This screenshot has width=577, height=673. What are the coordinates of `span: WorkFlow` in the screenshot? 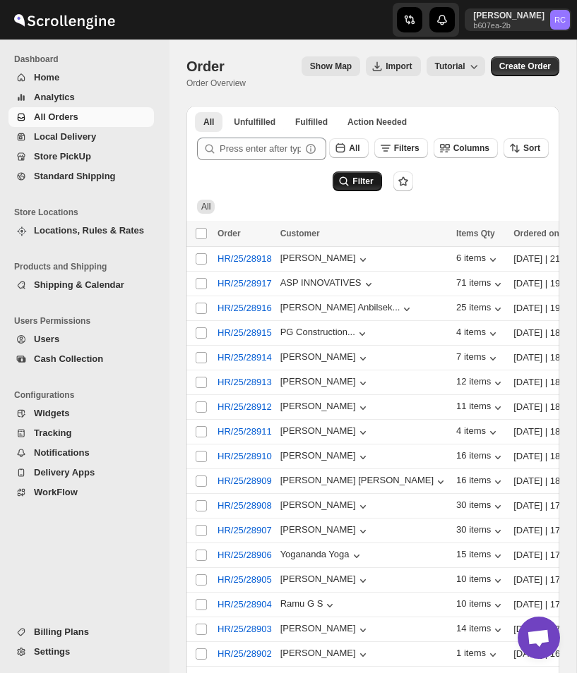 It's located at (56, 492).